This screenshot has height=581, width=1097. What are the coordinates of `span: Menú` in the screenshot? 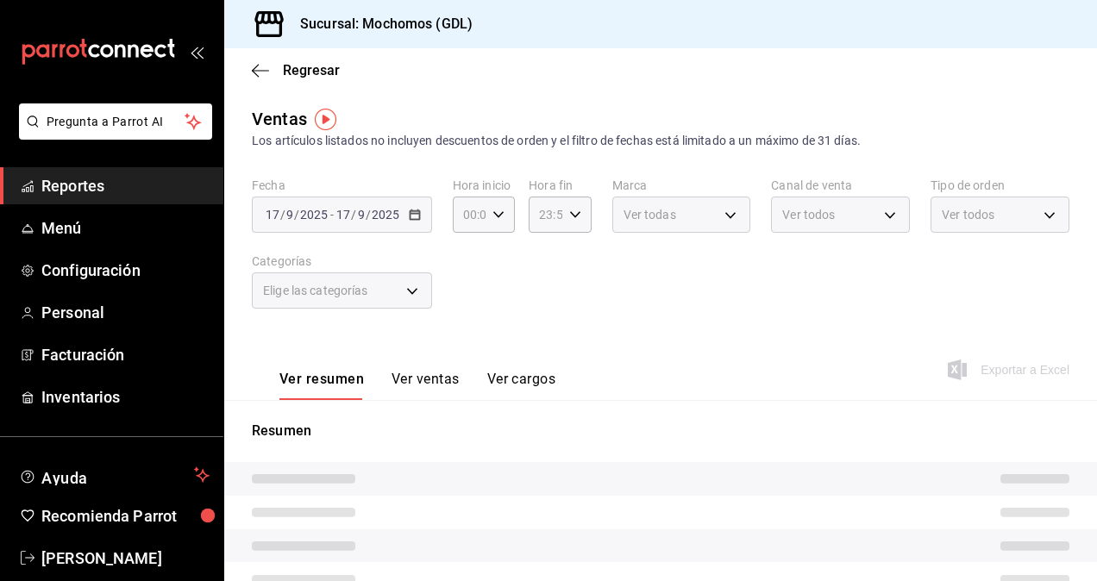 It's located at (125, 228).